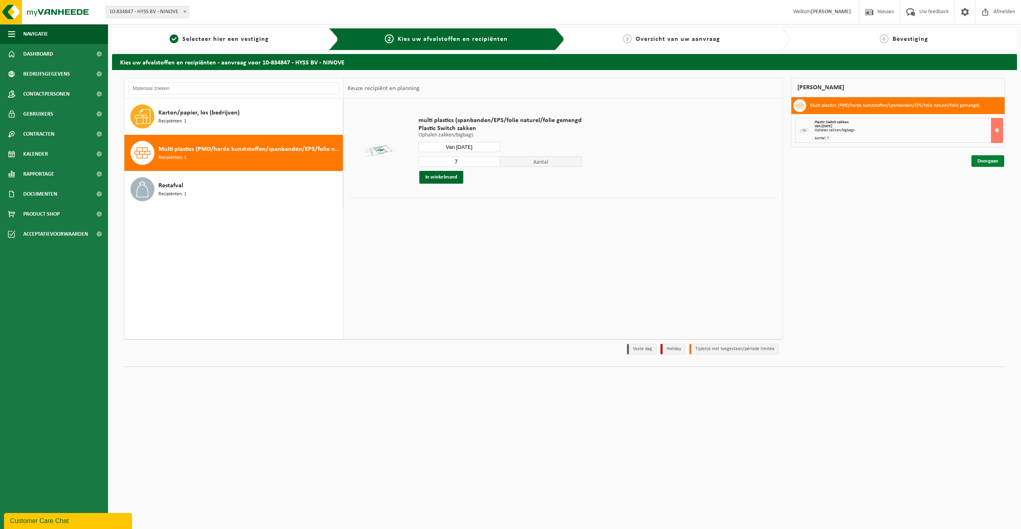  What do you see at coordinates (219, 39) in the screenshot?
I see `a: 1Selecteer hier een vestiging` at bounding box center [219, 39].